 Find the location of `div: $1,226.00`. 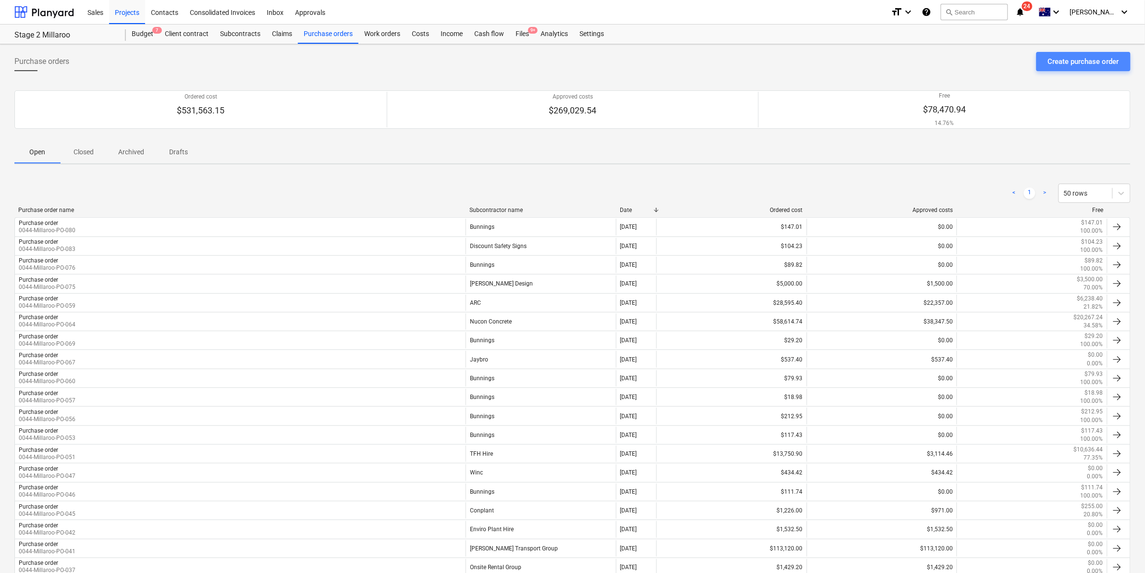

div: $1,226.00 is located at coordinates (731, 510).